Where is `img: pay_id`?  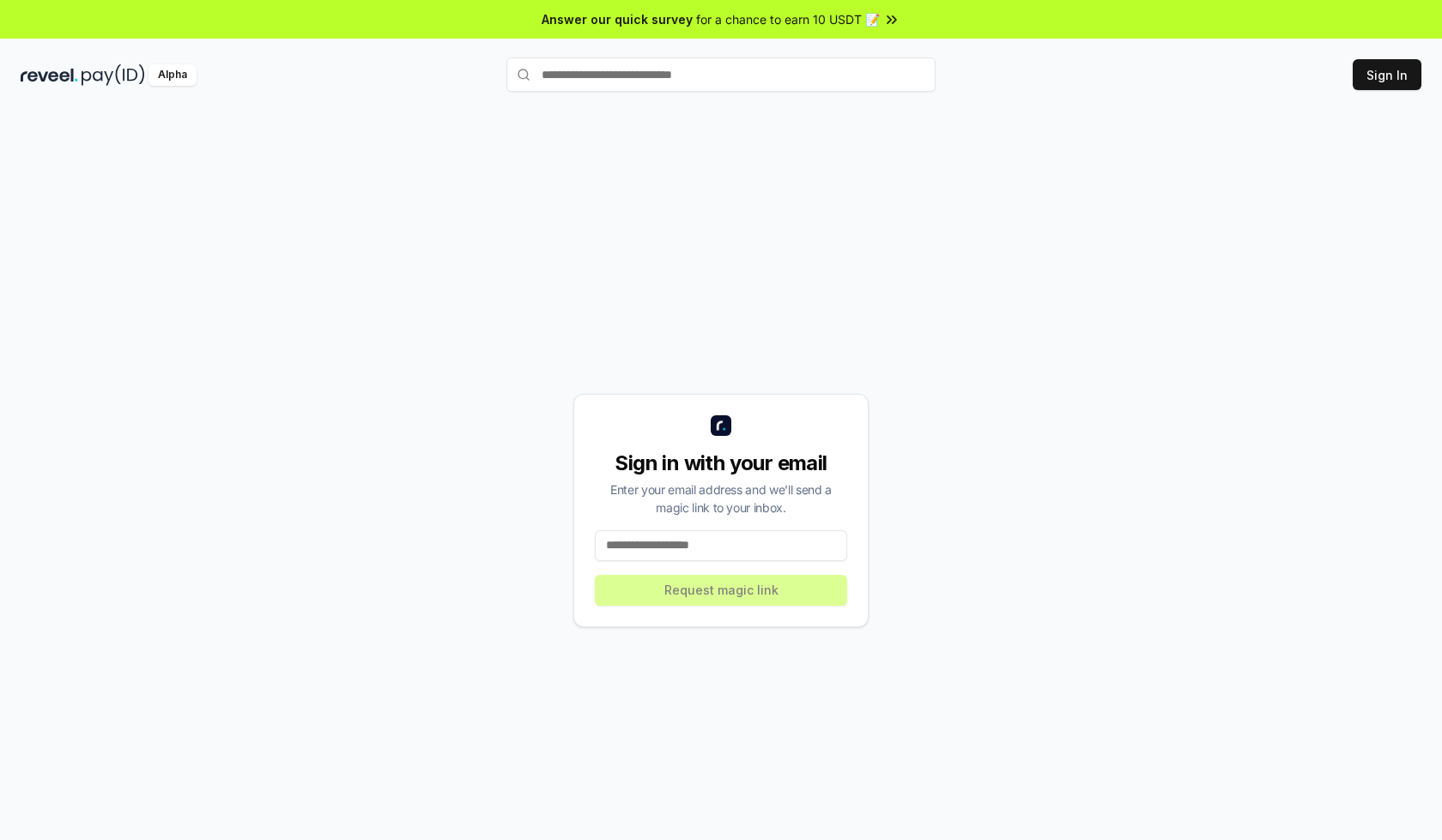
img: pay_id is located at coordinates (113, 74).